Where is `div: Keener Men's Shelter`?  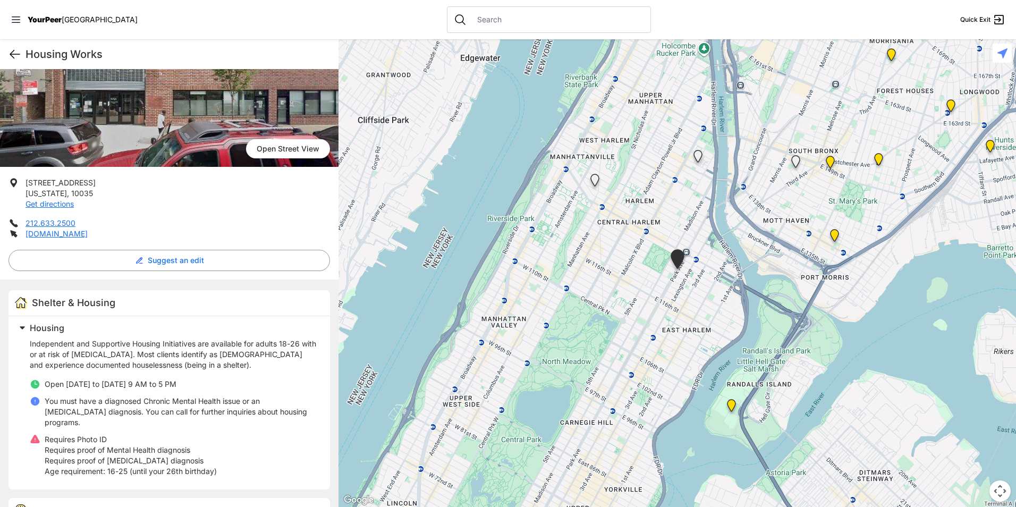
div: Keener Men's Shelter is located at coordinates (731, 407).